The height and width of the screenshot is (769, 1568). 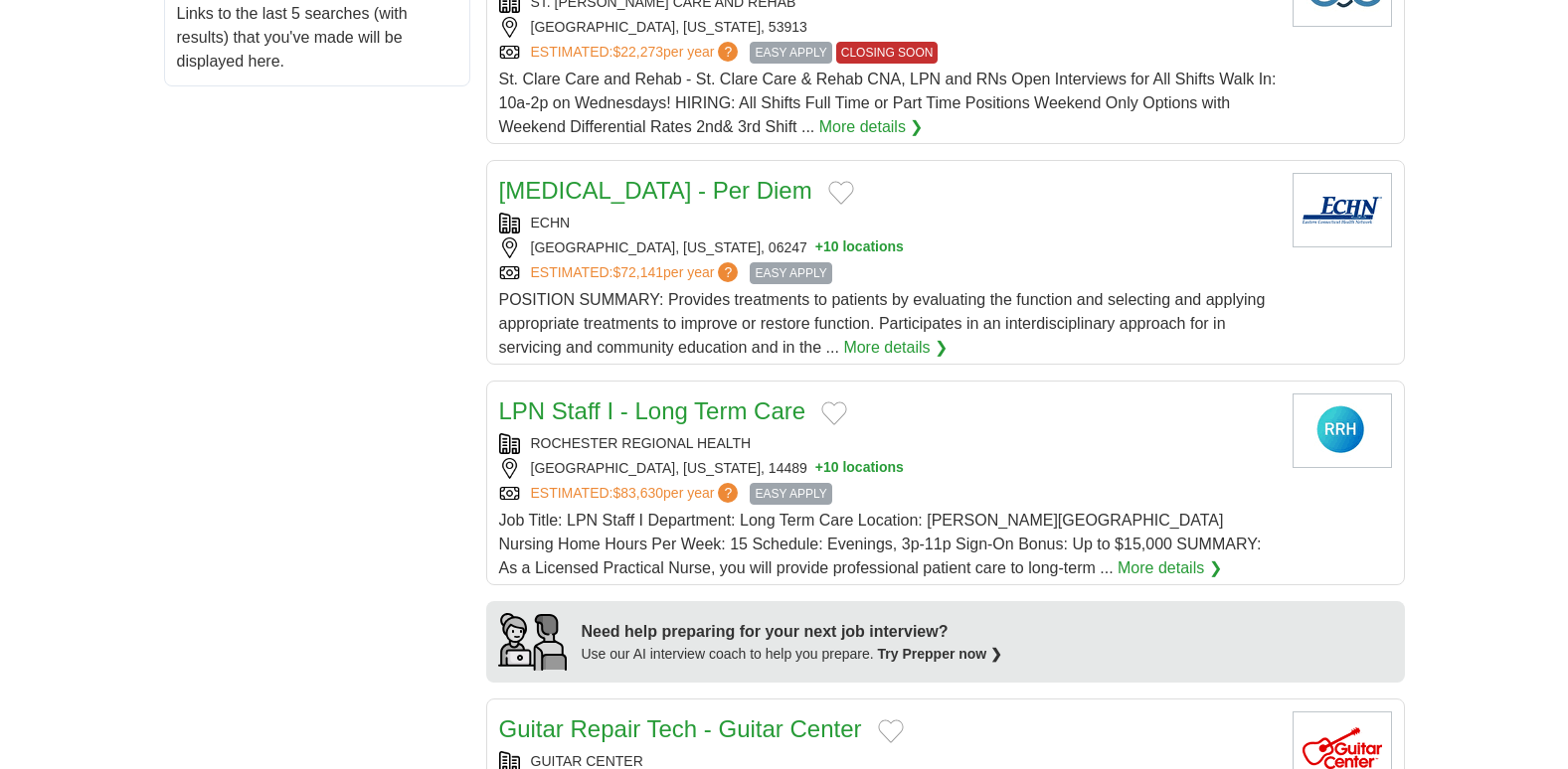 What do you see at coordinates (636, 273) in the screenshot?
I see `a: ESTIMATED:$72,141per year?` at bounding box center [636, 273].